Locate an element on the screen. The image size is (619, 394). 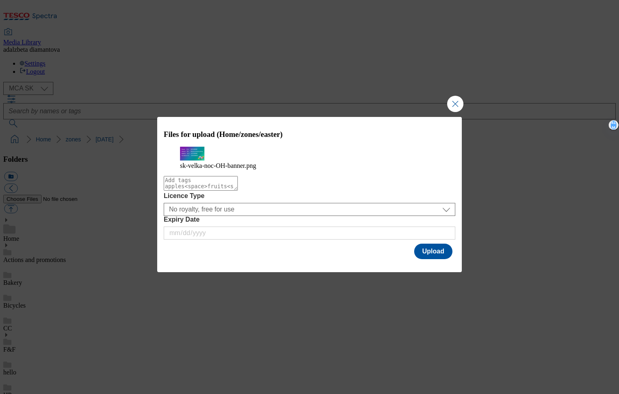
div: Modal is located at coordinates (310, 194).